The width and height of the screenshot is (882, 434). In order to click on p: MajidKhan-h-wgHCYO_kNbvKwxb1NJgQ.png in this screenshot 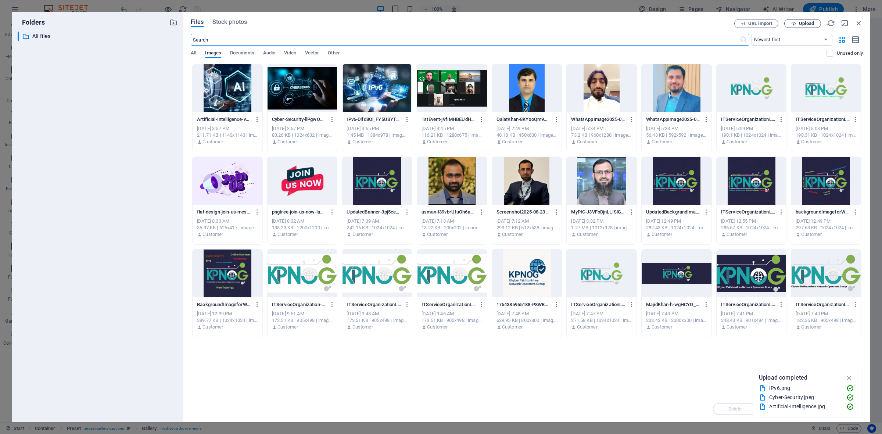, I will do `click(673, 305)`.